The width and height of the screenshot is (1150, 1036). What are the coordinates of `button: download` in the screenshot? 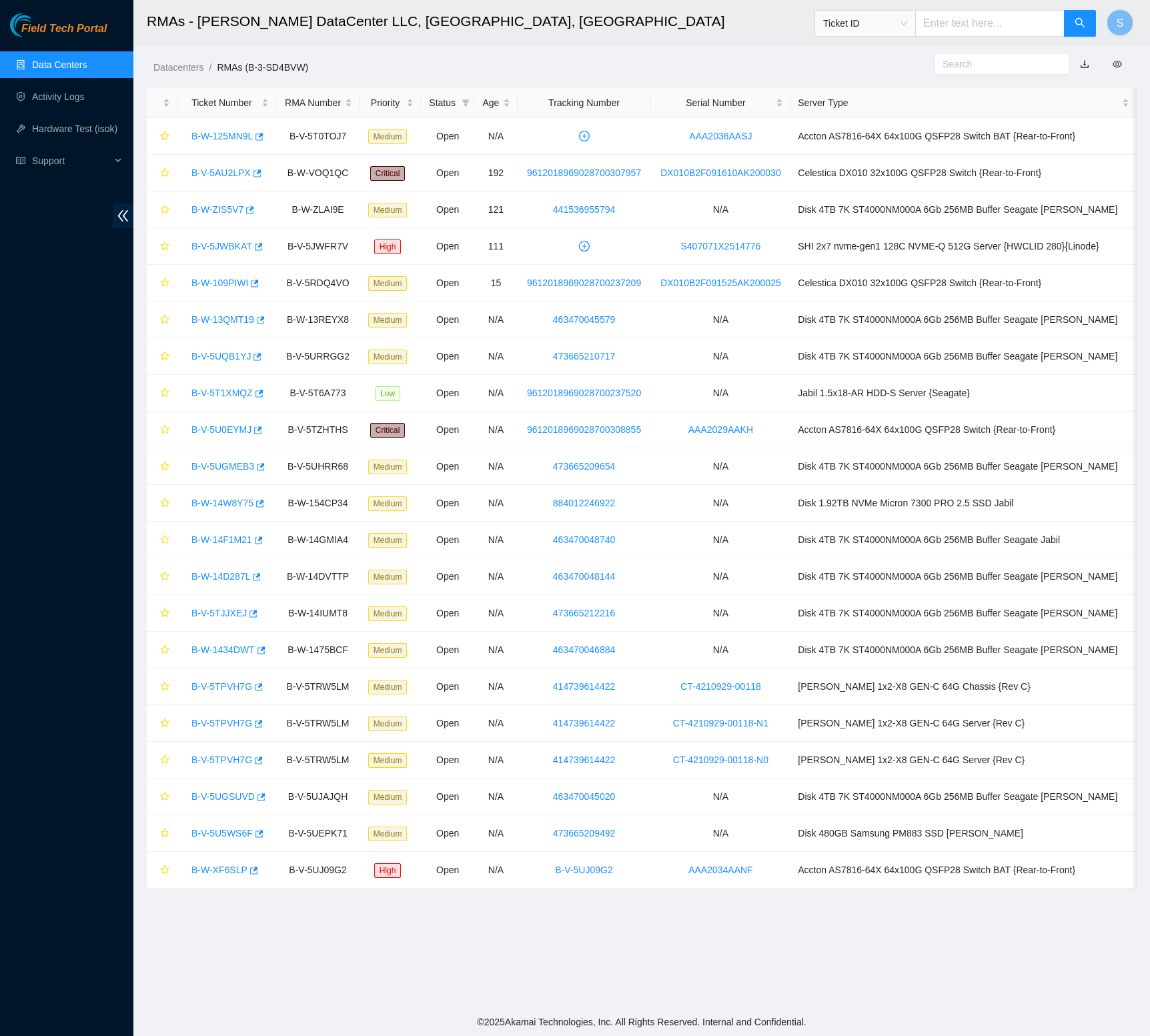 It's located at (1084, 64).